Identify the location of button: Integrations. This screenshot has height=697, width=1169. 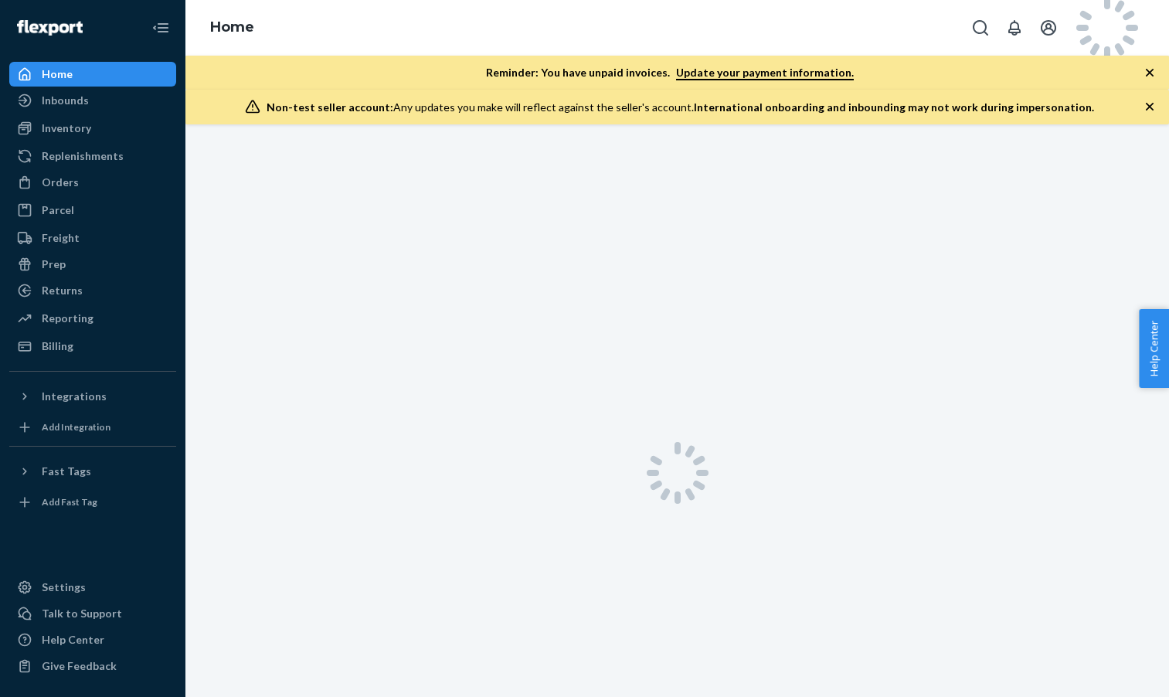
(93, 396).